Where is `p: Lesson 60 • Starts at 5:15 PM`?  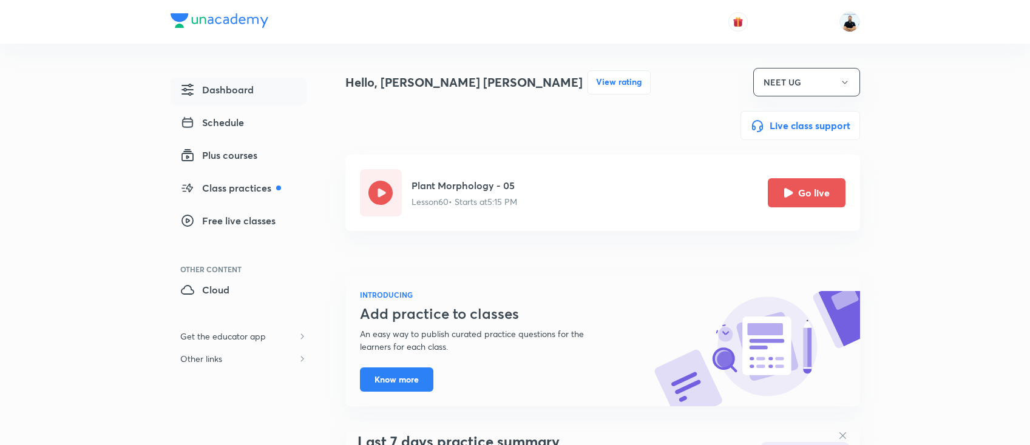
p: Lesson 60 • Starts at 5:15 PM is located at coordinates (464, 201).